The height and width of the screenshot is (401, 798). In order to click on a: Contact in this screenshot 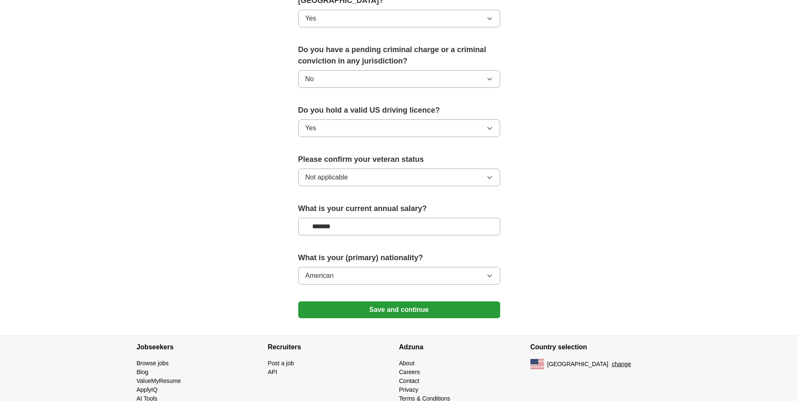, I will do `click(409, 381)`.